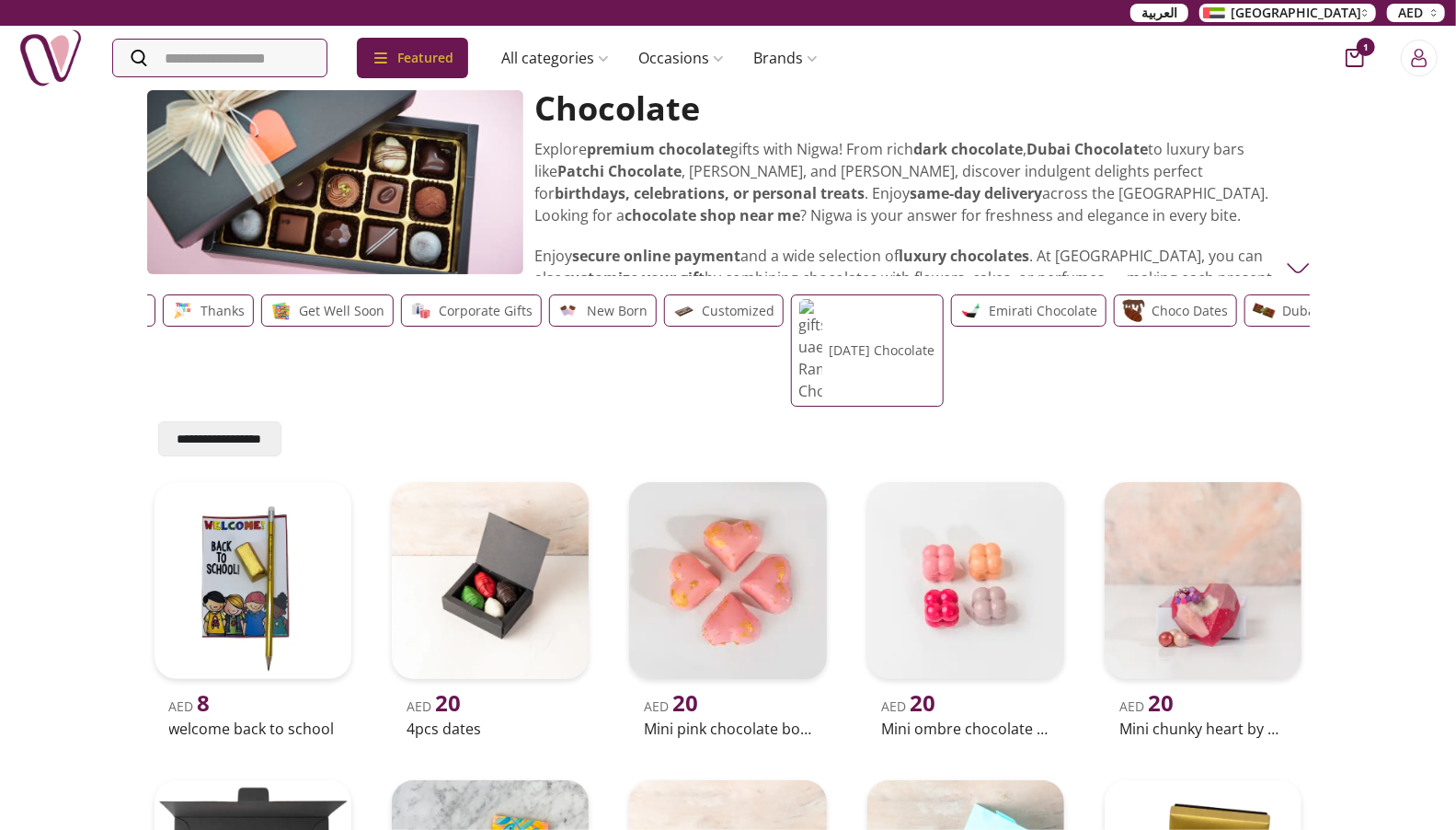 The height and width of the screenshot is (830, 1456). Describe the element at coordinates (1190, 311) in the screenshot. I see `p: choco Dates` at that location.